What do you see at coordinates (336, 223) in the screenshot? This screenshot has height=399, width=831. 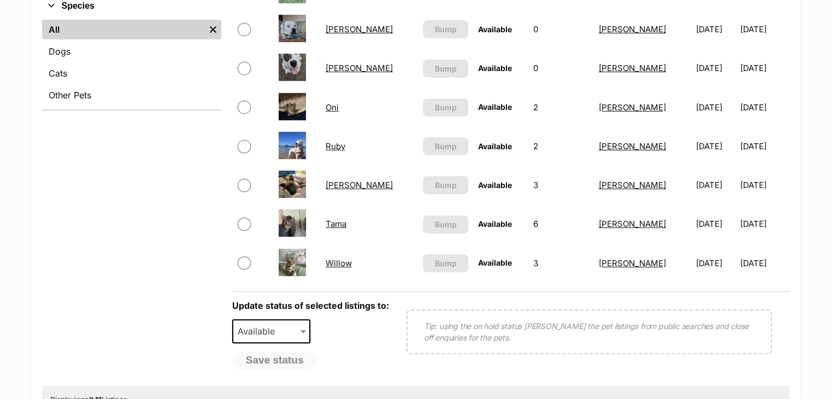 I see `a: Tama` at bounding box center [336, 223].